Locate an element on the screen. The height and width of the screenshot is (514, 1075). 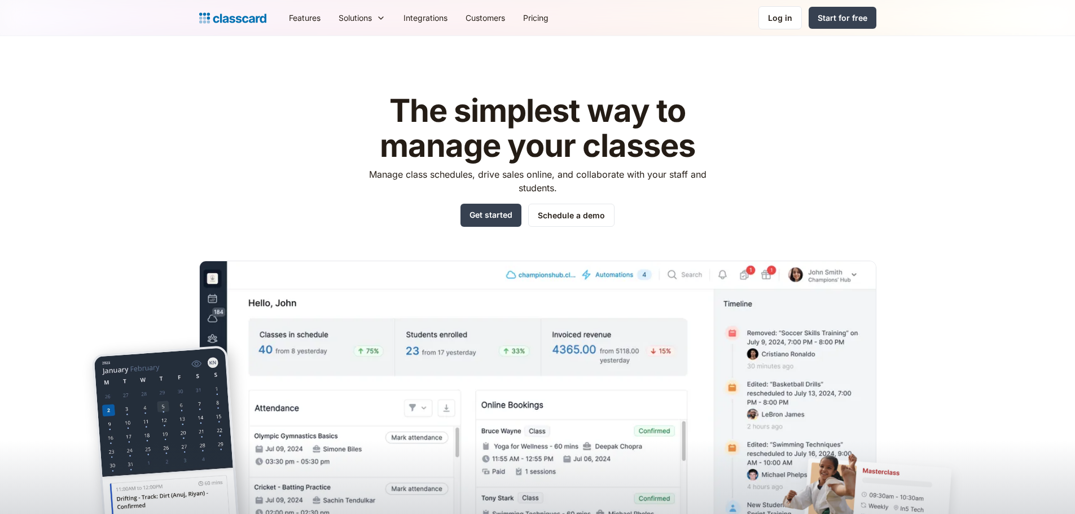
a: Integrations is located at coordinates (425, 17).